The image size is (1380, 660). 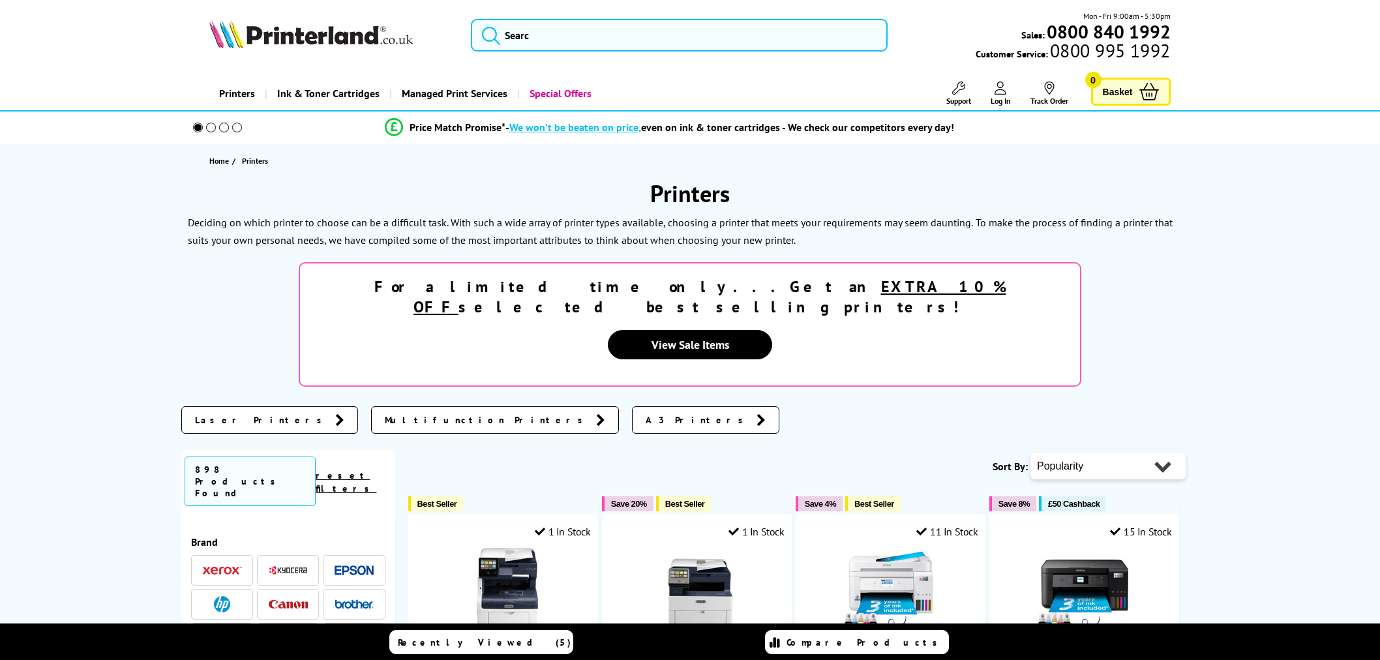 I want to click on img: Epson, so click(x=354, y=570).